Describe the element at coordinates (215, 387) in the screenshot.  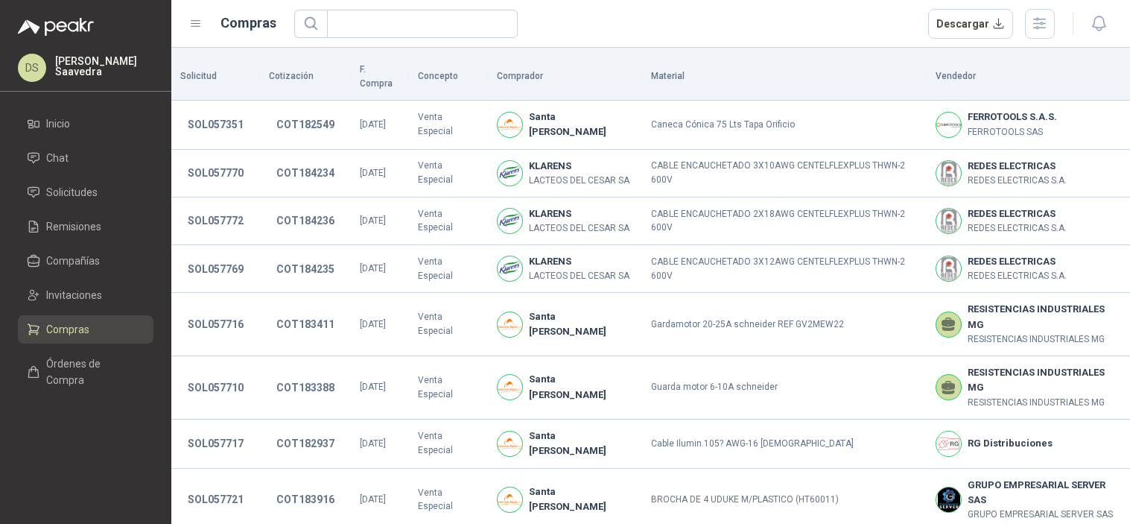
I see `button: SOL057710` at that location.